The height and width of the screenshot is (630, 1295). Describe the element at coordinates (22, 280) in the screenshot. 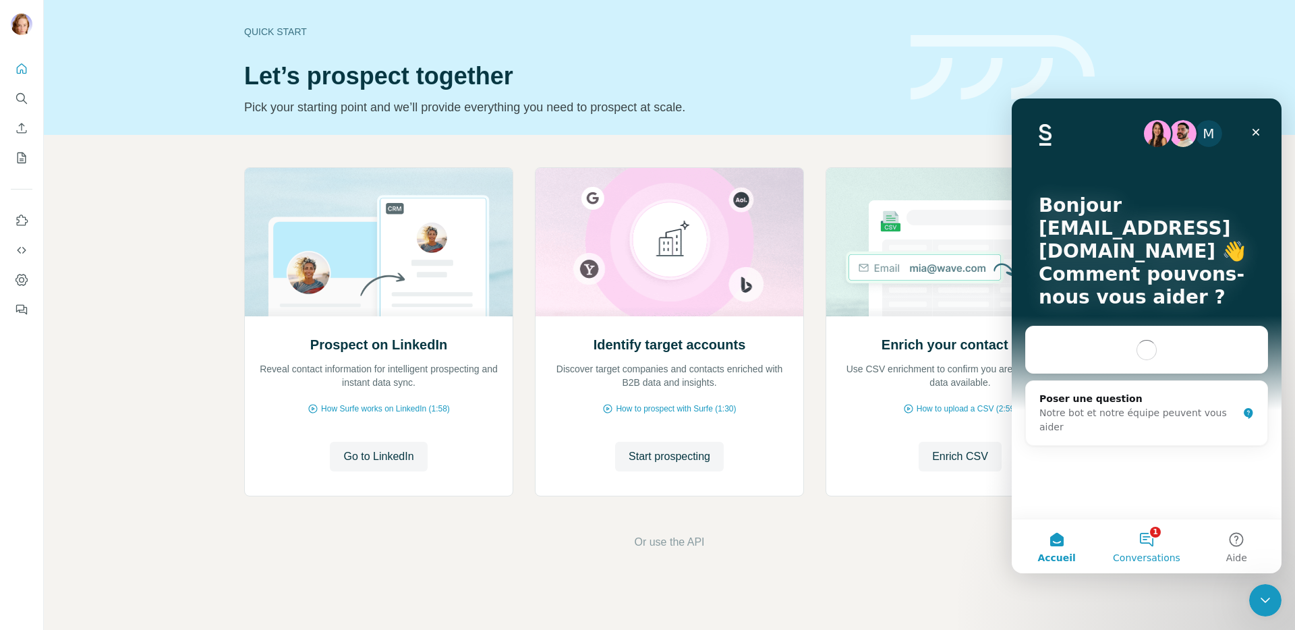

I see `button: Dashboard` at that location.